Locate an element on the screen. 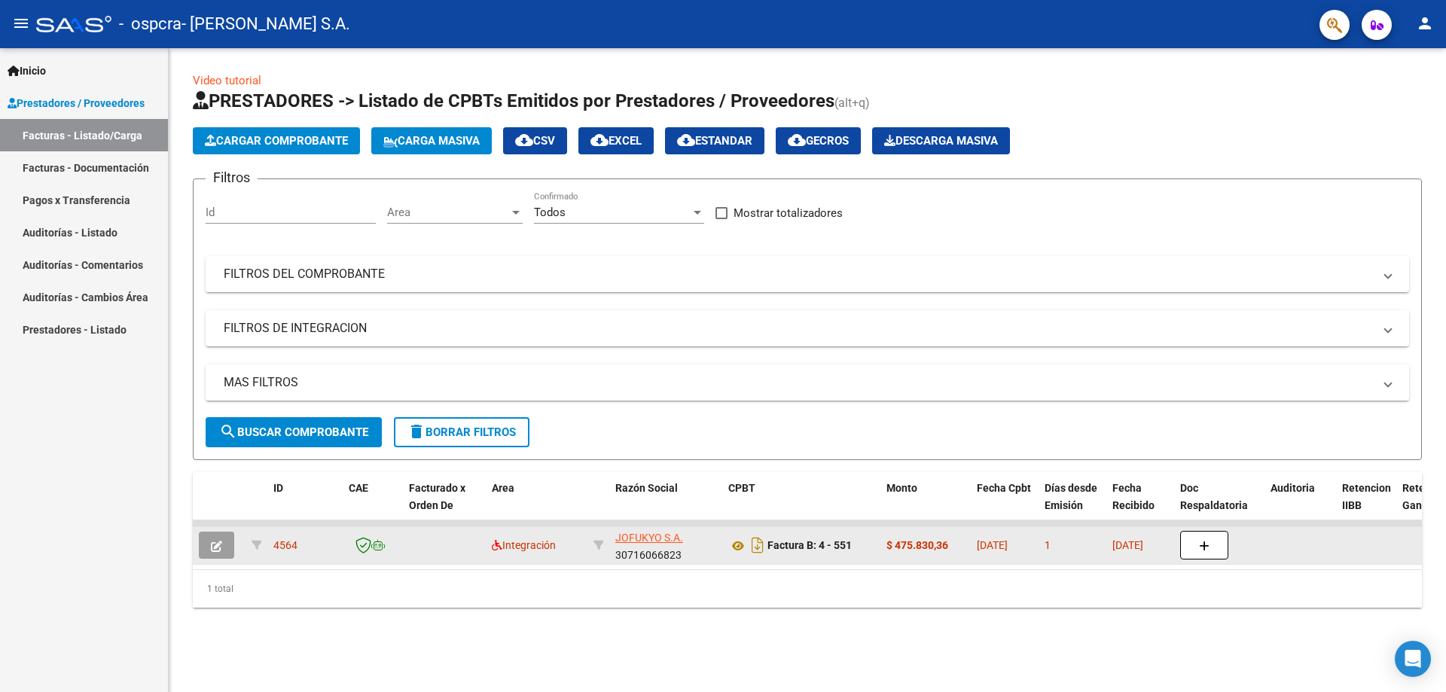 Image resolution: width=1446 pixels, height=692 pixels. button: Cargar Comprobante is located at coordinates (276, 141).